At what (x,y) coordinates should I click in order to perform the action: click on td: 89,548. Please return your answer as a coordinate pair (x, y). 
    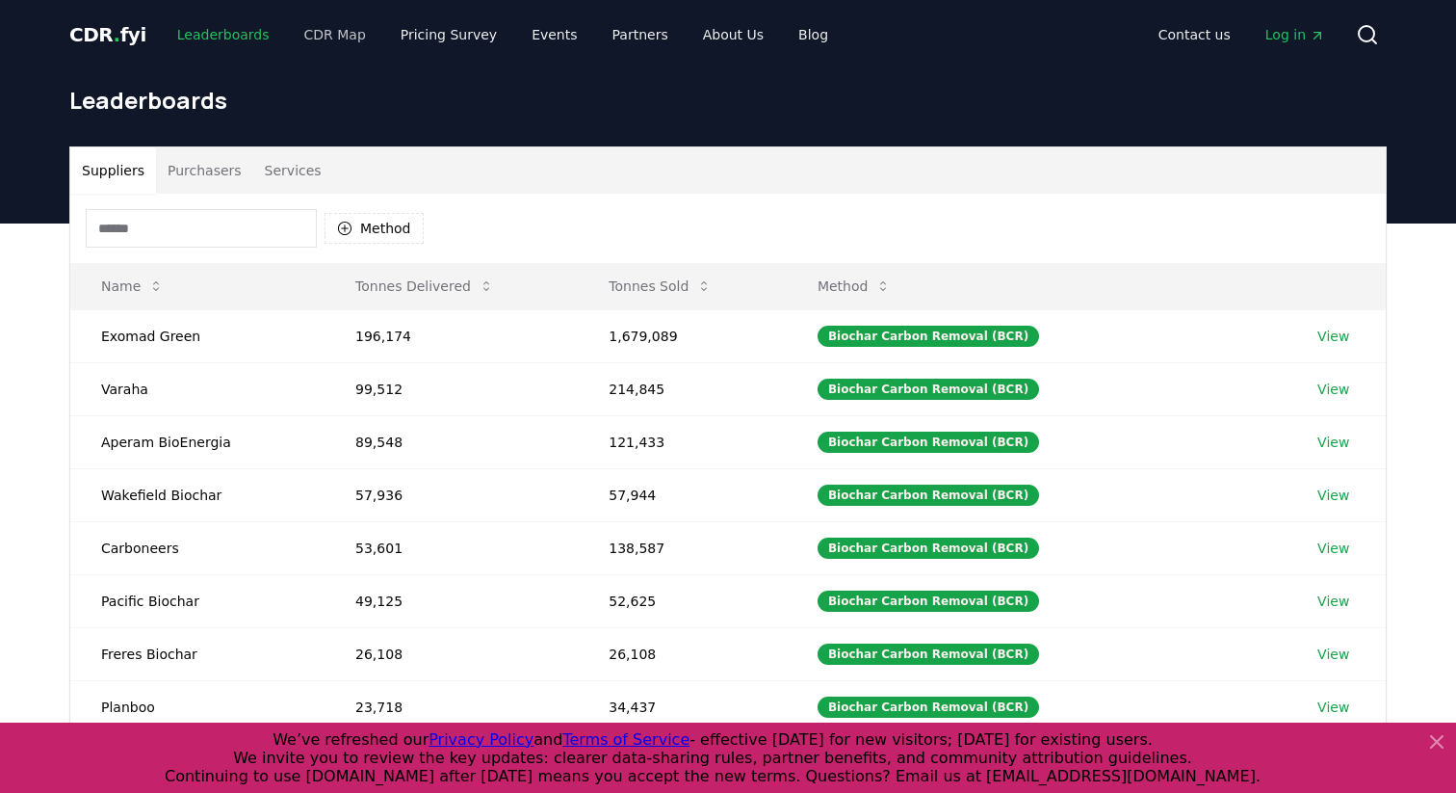
    Looking at the image, I should click on (451, 441).